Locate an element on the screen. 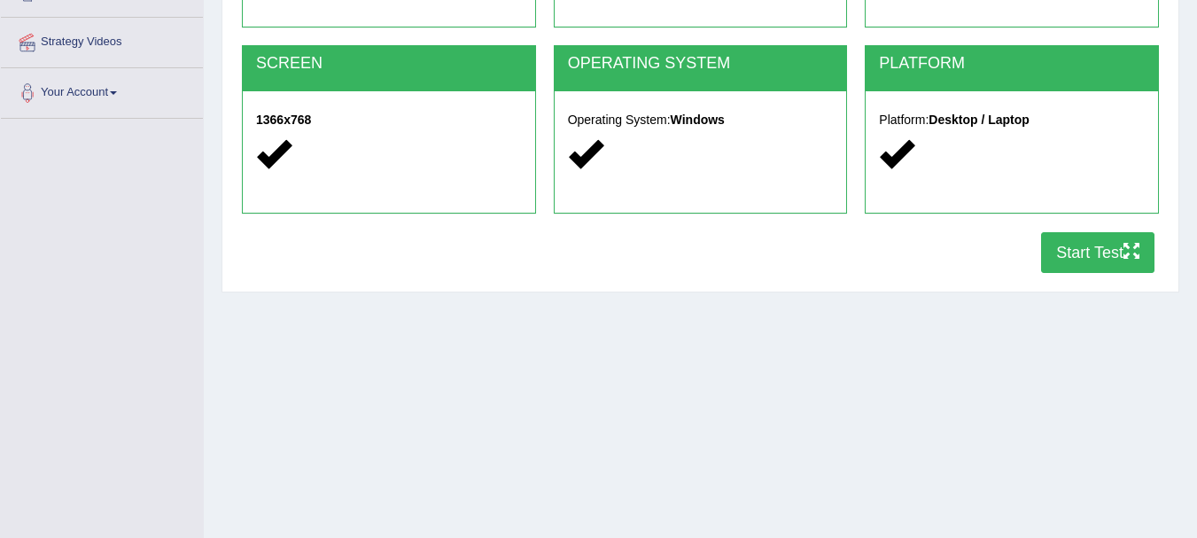 This screenshot has height=538, width=1197. strong: 1366x768 is located at coordinates (283, 120).